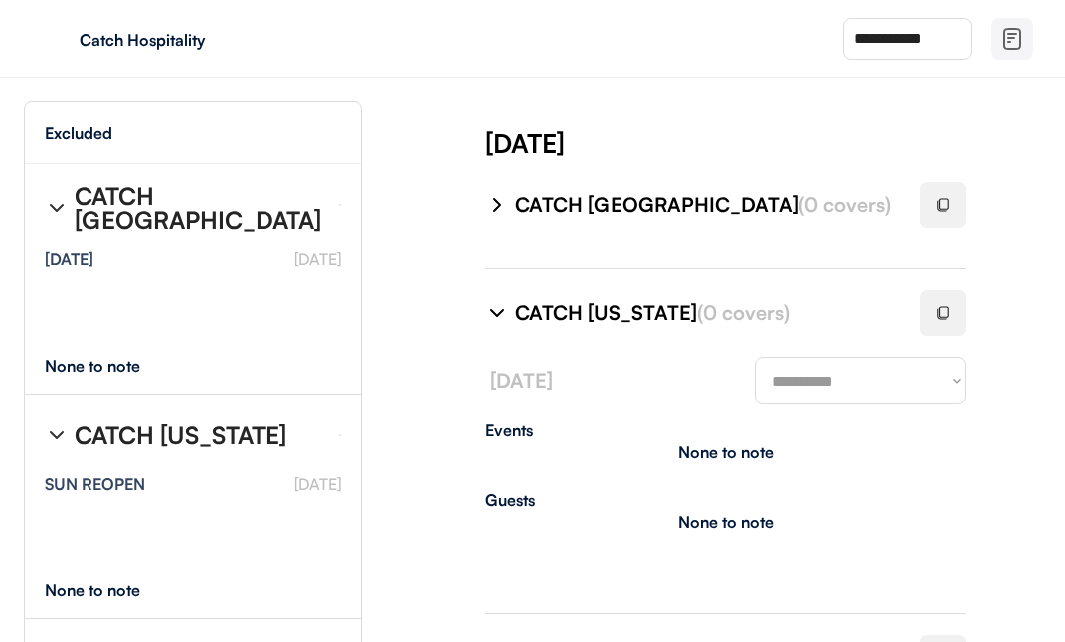 This screenshot has height=642, width=1065. I want to click on div: Events, so click(725, 430).